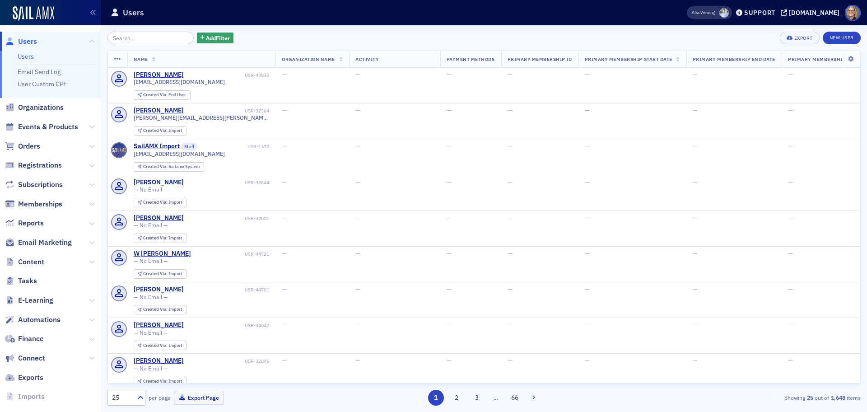  Describe the element at coordinates (133, 13) in the screenshot. I see `h1: Users` at that location.